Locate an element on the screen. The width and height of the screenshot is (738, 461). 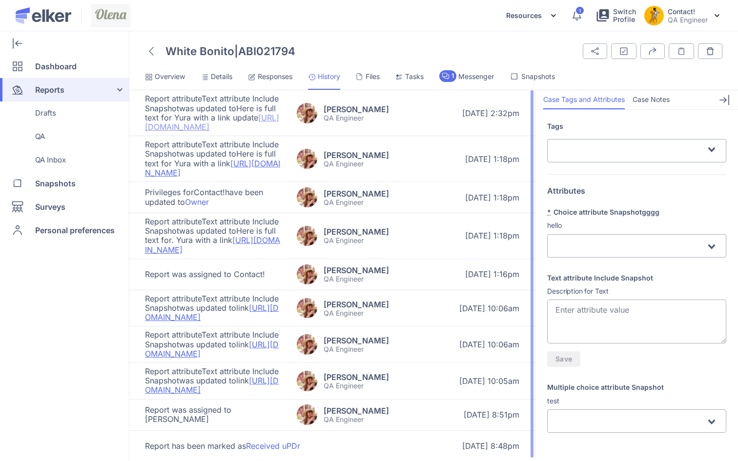
img: Screenshot_2024-07-24_at_11%282%29.53.03.png is located at coordinates (111, 16).